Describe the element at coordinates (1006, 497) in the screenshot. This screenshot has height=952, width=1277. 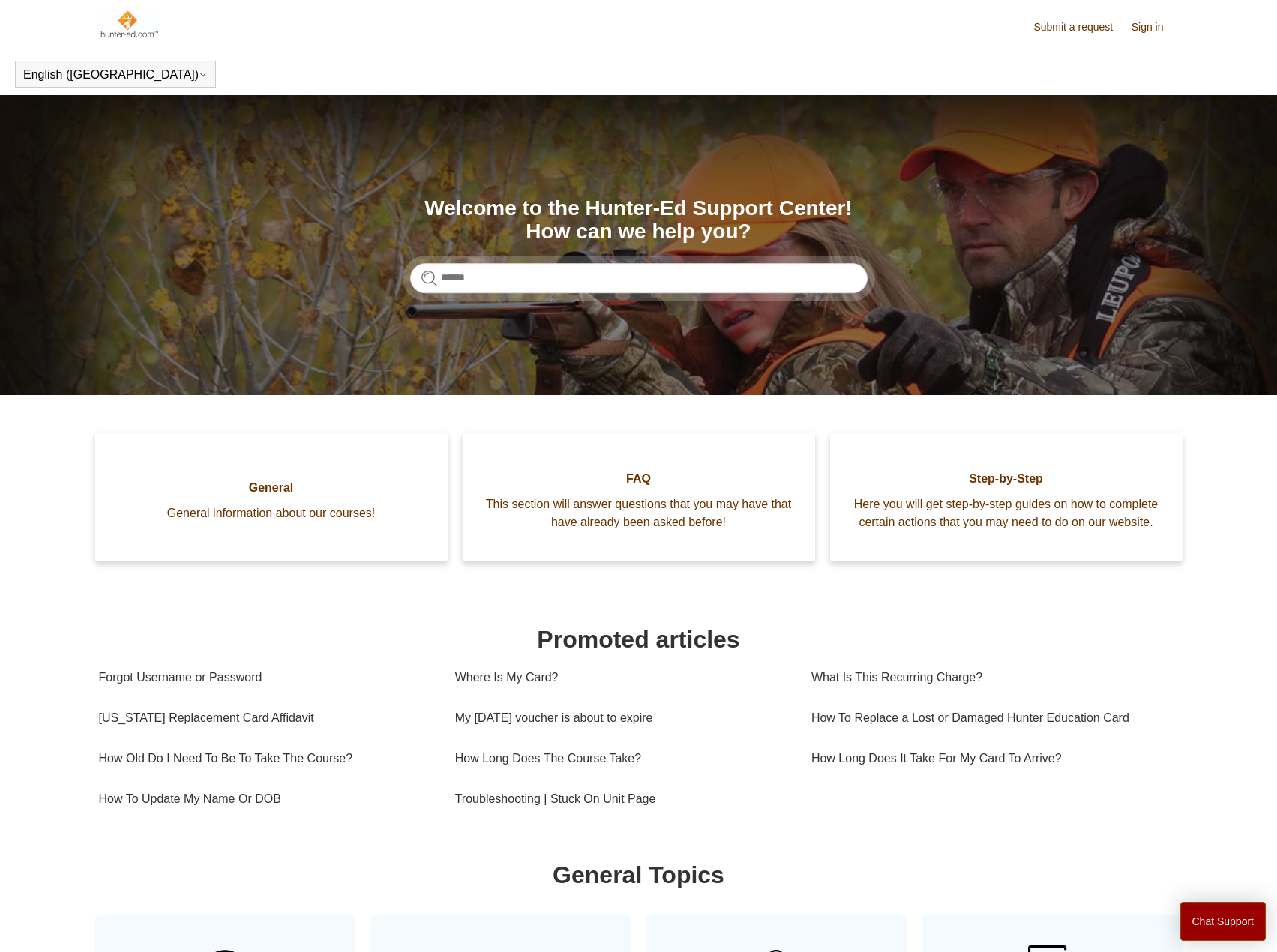
I see `a: Step-by-Step Here you will get step-by-step guides on how to complete certain actions that you ma...` at that location.